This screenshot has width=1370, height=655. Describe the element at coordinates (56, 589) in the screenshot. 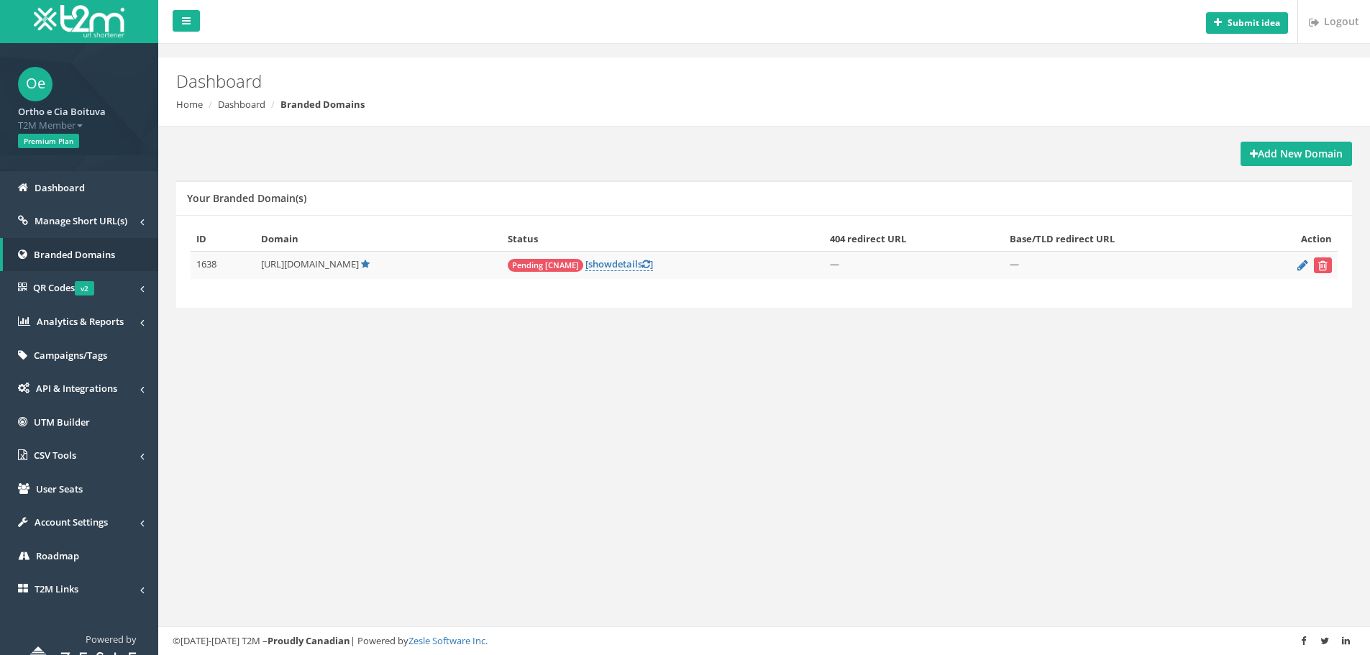

I see `span: T2M Links` at that location.